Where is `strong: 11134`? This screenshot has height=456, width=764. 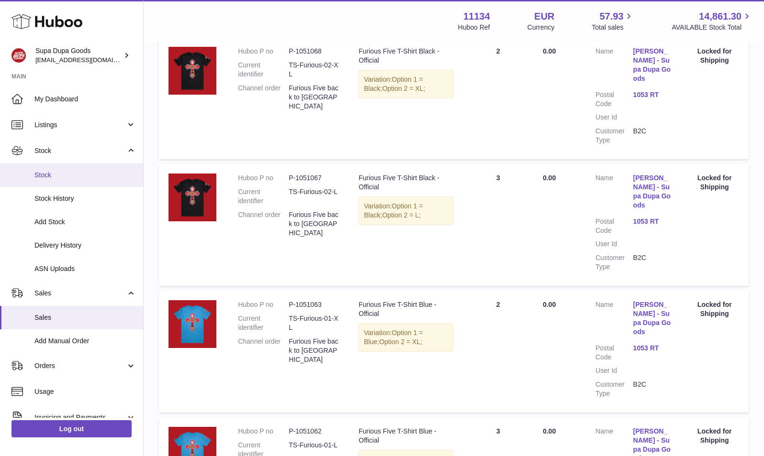
strong: 11134 is located at coordinates (477, 16).